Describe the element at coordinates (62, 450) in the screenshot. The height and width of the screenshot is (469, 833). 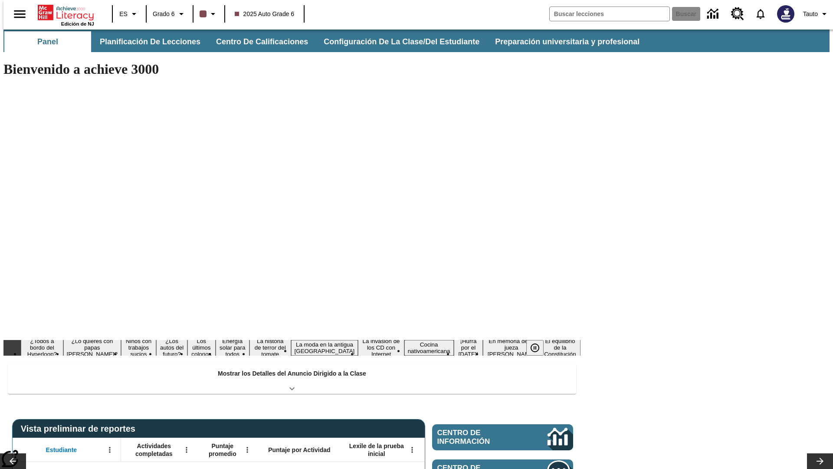
I see `span: Estudiante` at that location.